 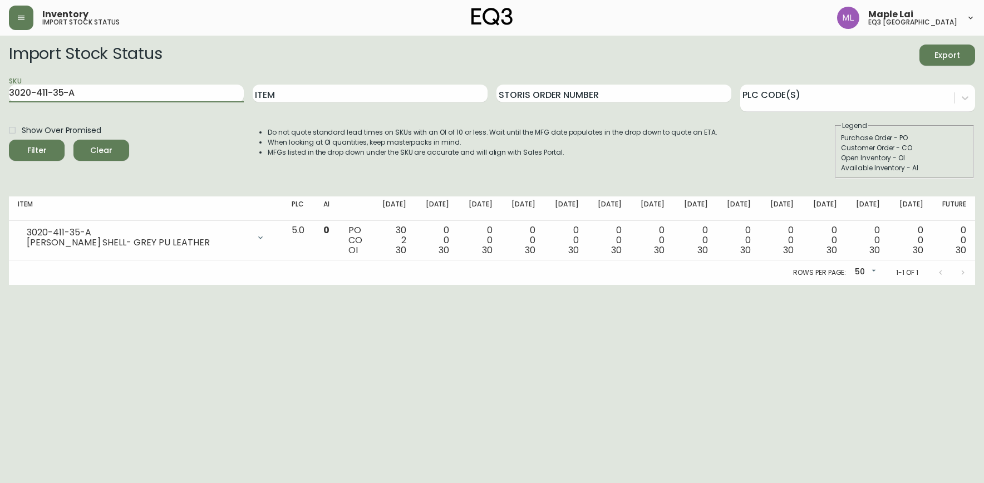 I want to click on div: Available Inventory - AI, so click(x=905, y=168).